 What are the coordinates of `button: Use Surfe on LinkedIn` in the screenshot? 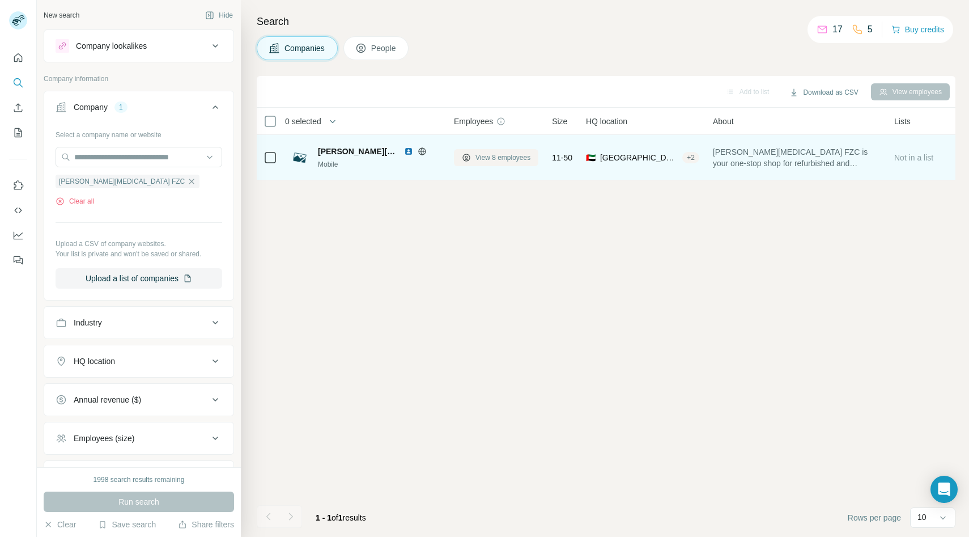 It's located at (18, 185).